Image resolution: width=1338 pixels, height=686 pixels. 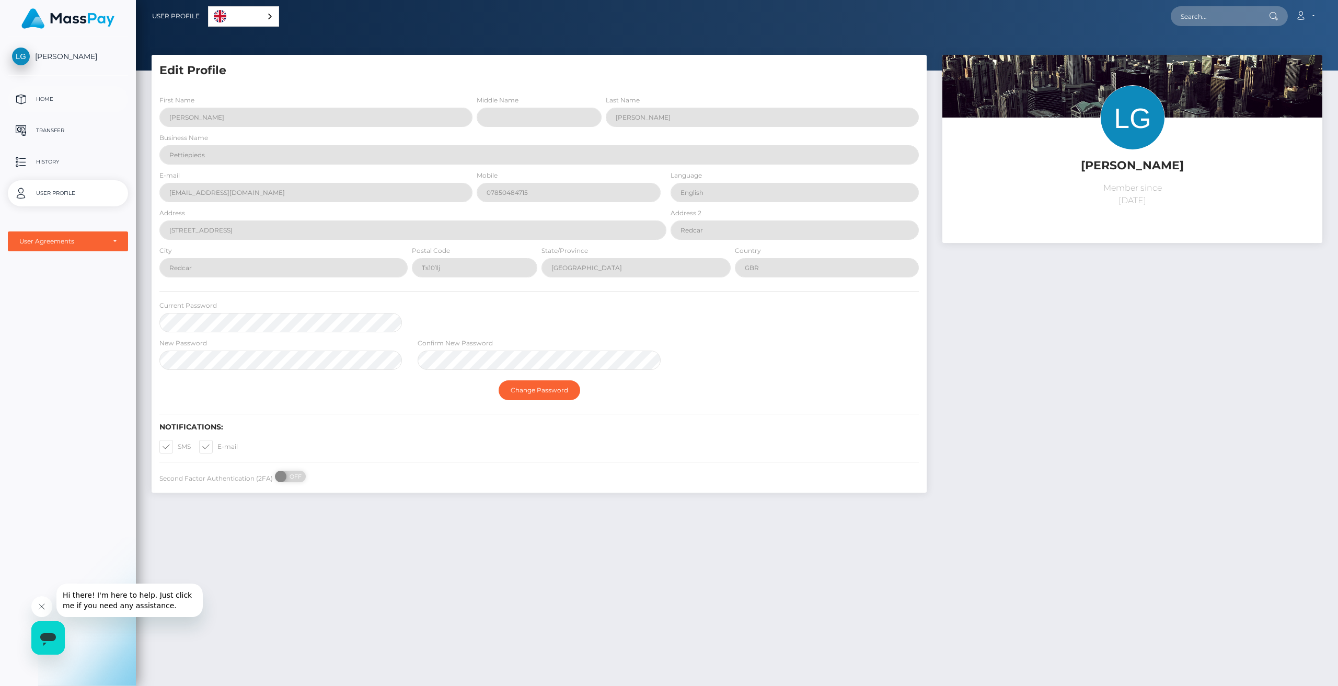 What do you see at coordinates (62, 241) in the screenshot?
I see `div: User Agreements` at bounding box center [62, 241].